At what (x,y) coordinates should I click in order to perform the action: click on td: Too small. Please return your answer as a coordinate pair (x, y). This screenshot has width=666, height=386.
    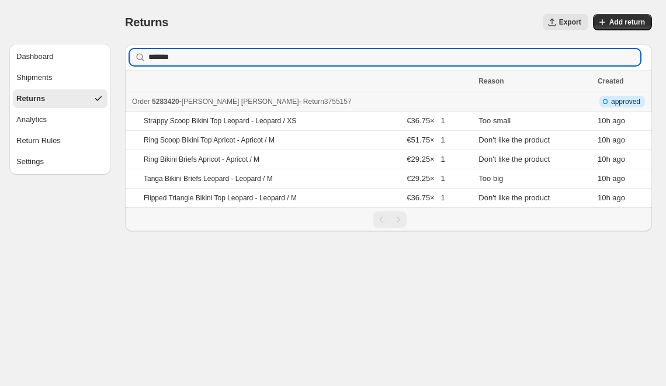
    Looking at the image, I should click on (535, 121).